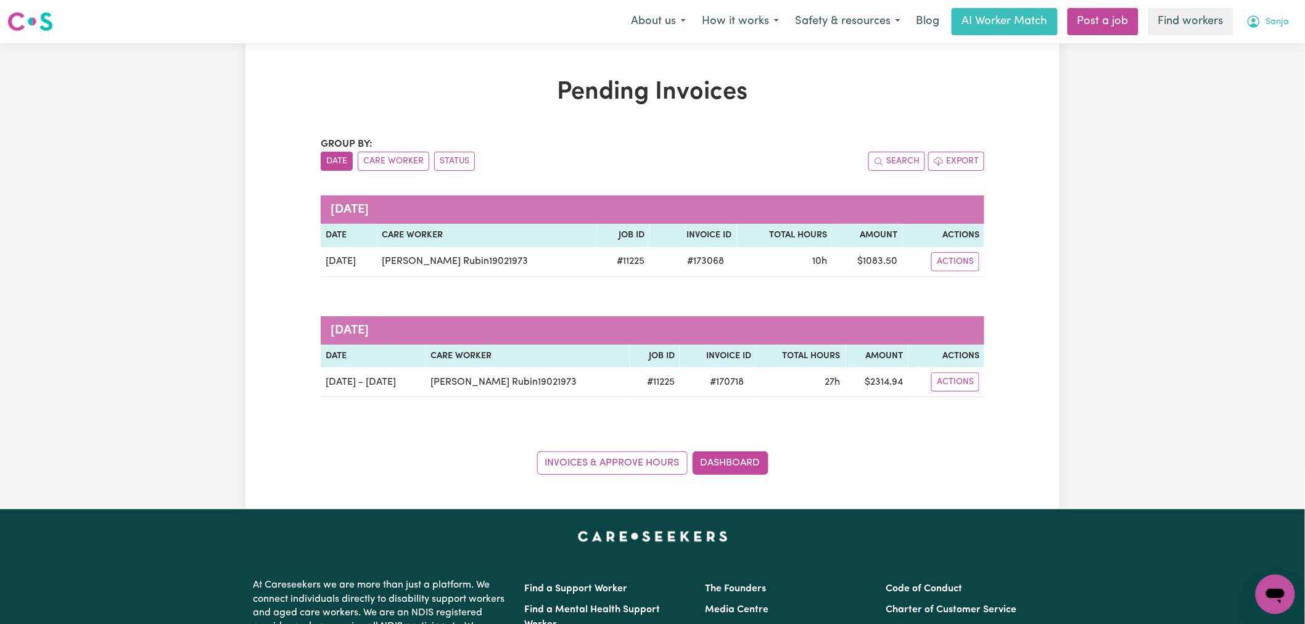 The height and width of the screenshot is (624, 1305). I want to click on img: Careseekers logo, so click(30, 22).